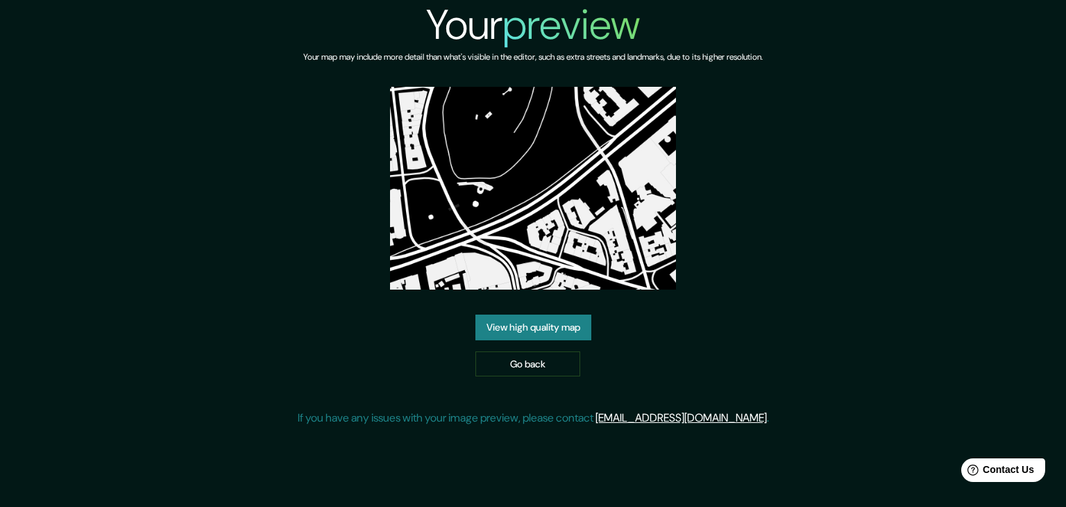  Describe the element at coordinates (66, 17) in the screenshot. I see `span: Contact Us` at that location.